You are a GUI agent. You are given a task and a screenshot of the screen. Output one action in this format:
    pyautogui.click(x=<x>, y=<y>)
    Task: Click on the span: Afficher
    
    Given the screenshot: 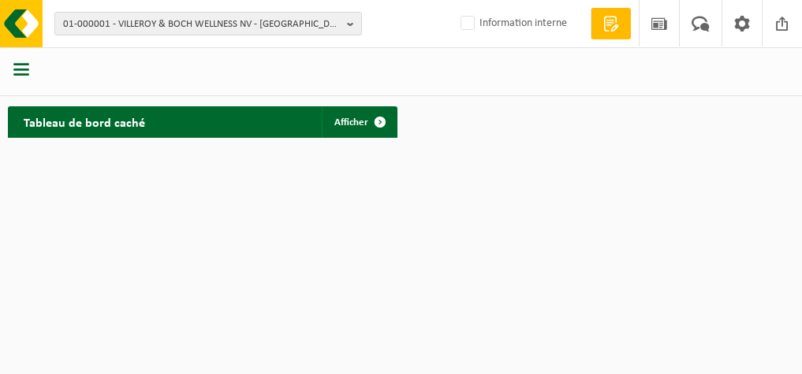 What is the action you would take?
    pyautogui.click(x=351, y=122)
    